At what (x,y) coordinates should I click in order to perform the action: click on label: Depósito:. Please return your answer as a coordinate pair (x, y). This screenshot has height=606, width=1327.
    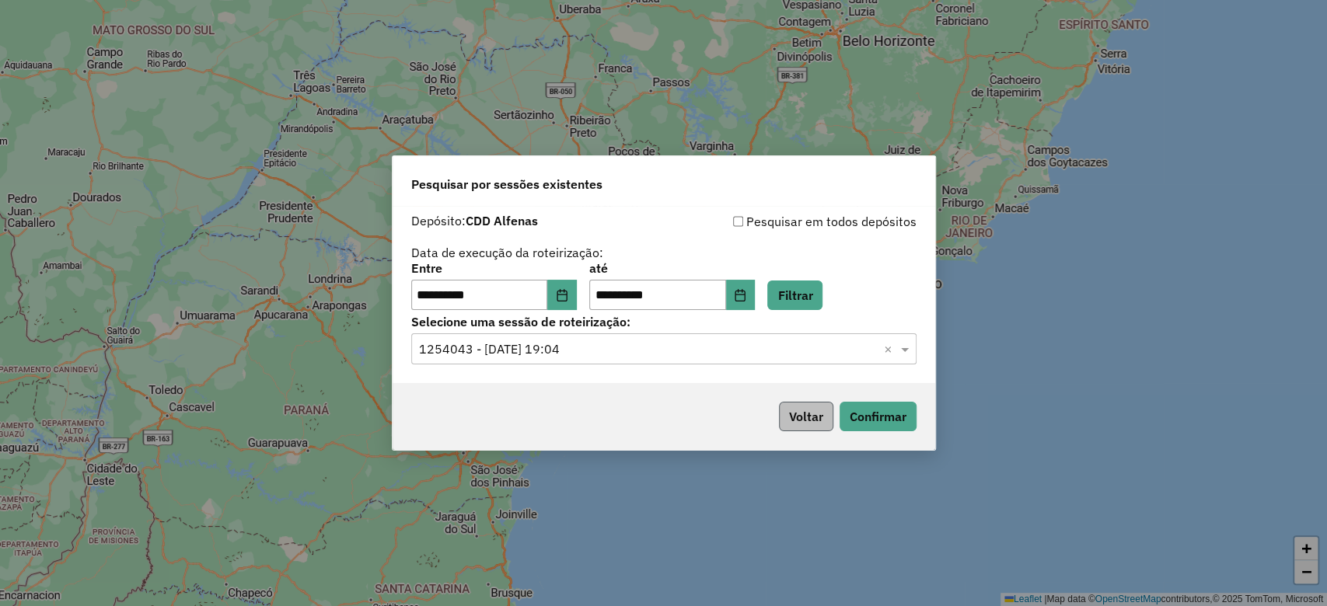
    Looking at the image, I should click on (474, 221).